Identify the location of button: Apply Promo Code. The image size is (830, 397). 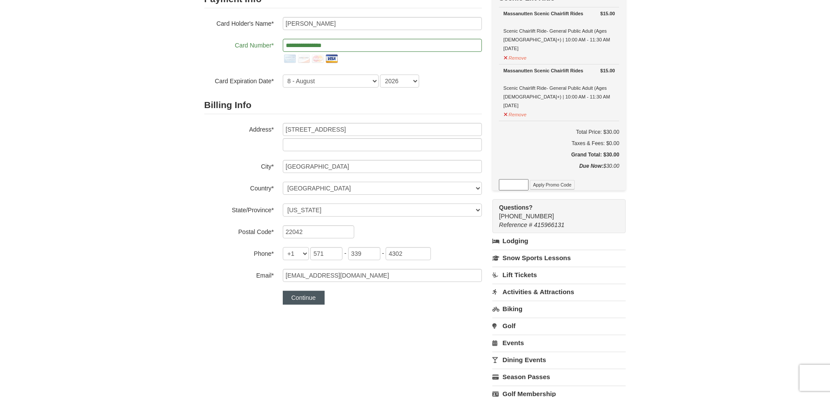
(552, 185).